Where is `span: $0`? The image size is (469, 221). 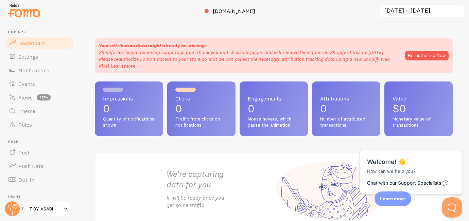 span: $0 is located at coordinates (400, 108).